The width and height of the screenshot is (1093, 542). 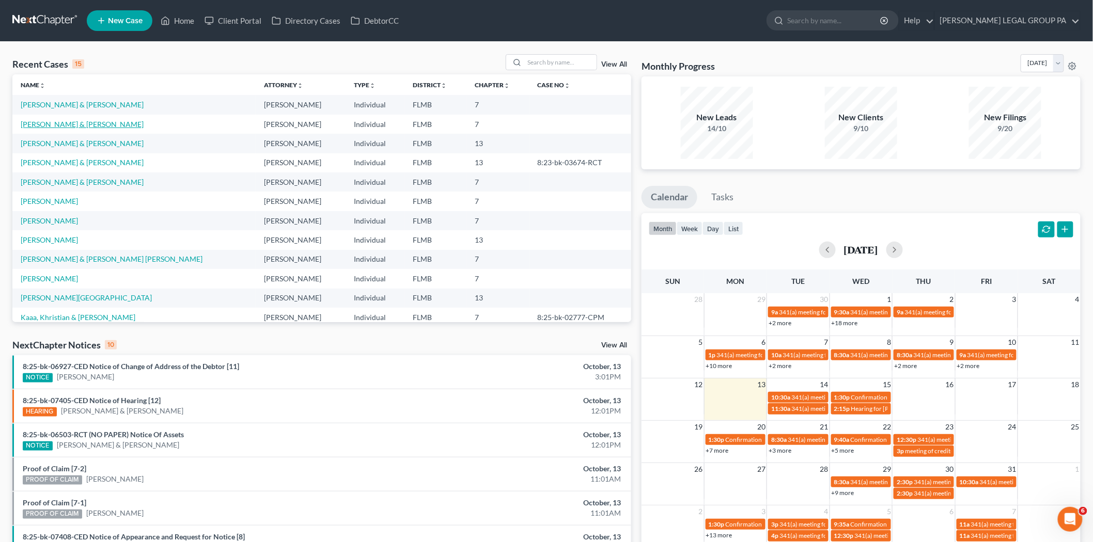 What do you see at coordinates (580, 317) in the screenshot?
I see `td: 8:25-bk-02777-CPM` at bounding box center [580, 317].